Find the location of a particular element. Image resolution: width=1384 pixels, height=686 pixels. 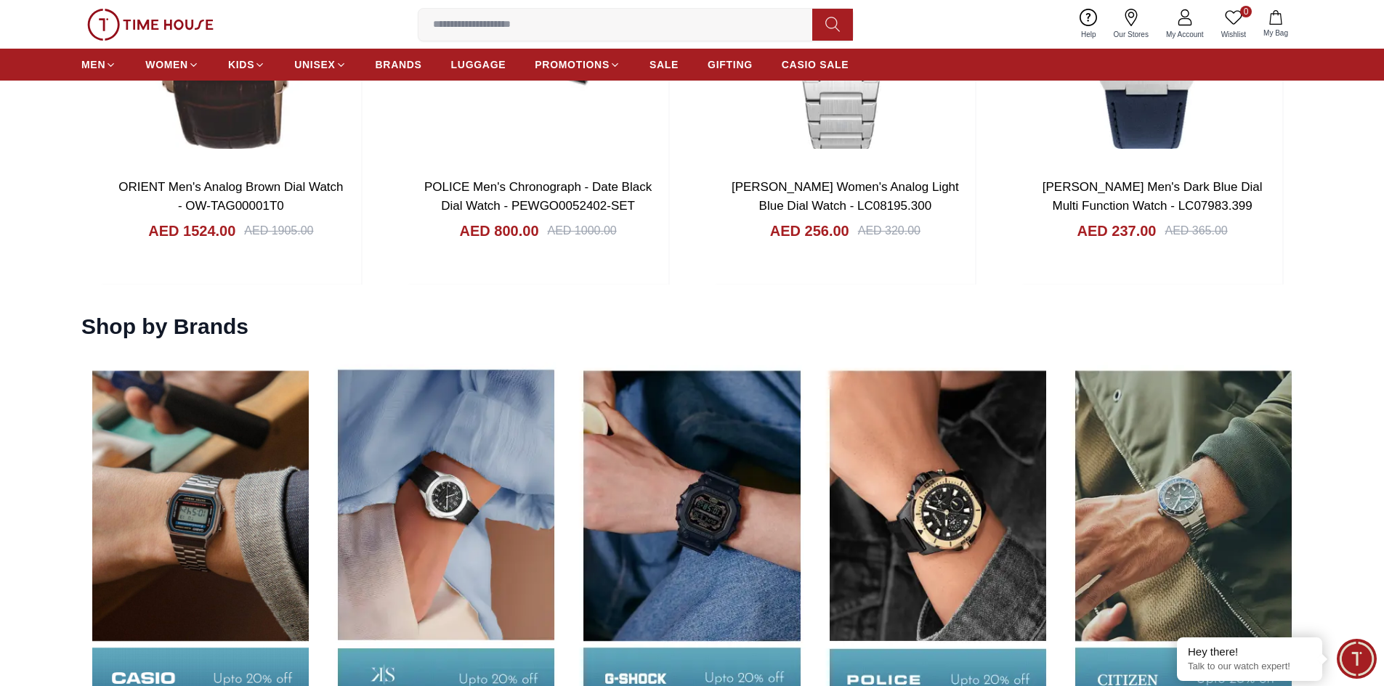

h2: Shop by Brands is located at coordinates (165, 327).